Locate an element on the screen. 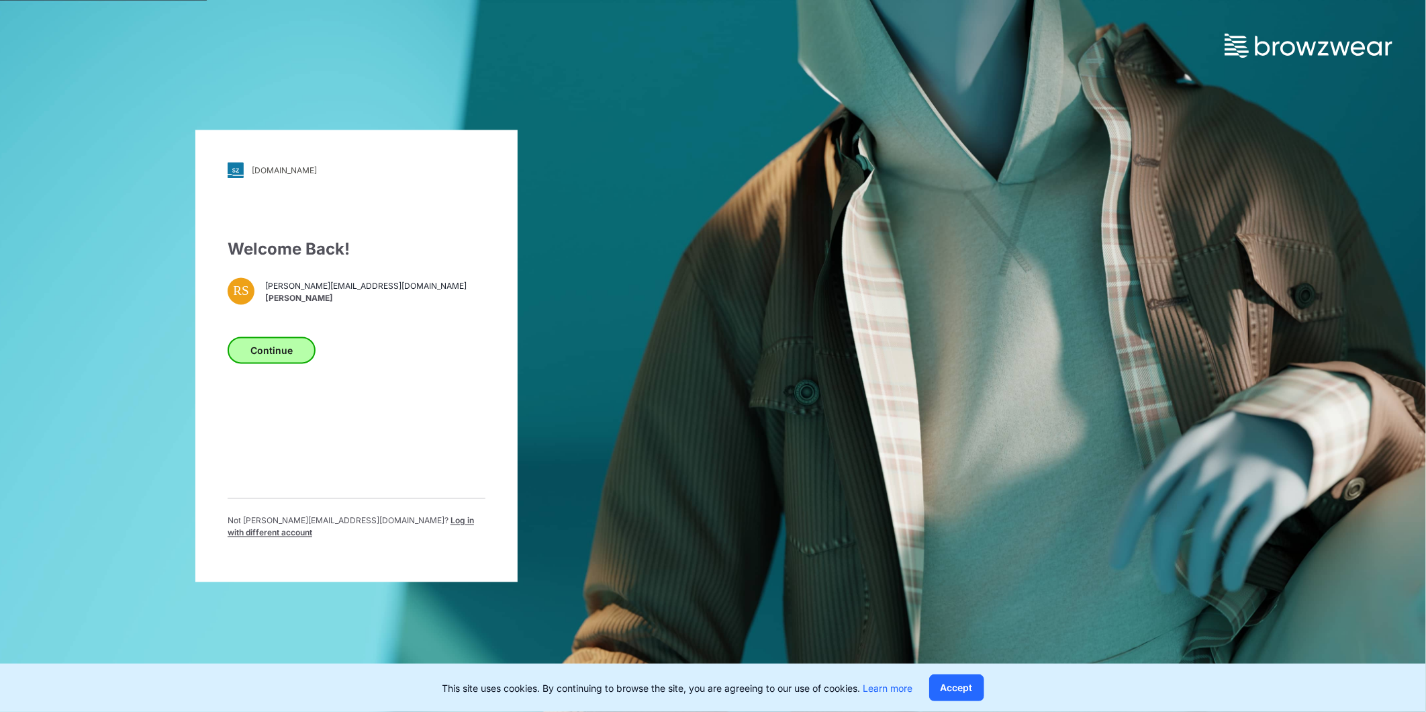 The width and height of the screenshot is (1426, 712). a: Learn more is located at coordinates (889, 688).